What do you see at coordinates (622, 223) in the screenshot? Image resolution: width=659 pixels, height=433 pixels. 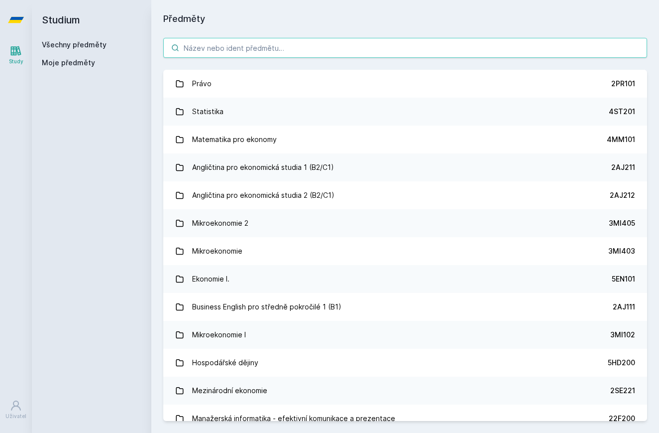 I see `div: 3MI405` at bounding box center [622, 223].